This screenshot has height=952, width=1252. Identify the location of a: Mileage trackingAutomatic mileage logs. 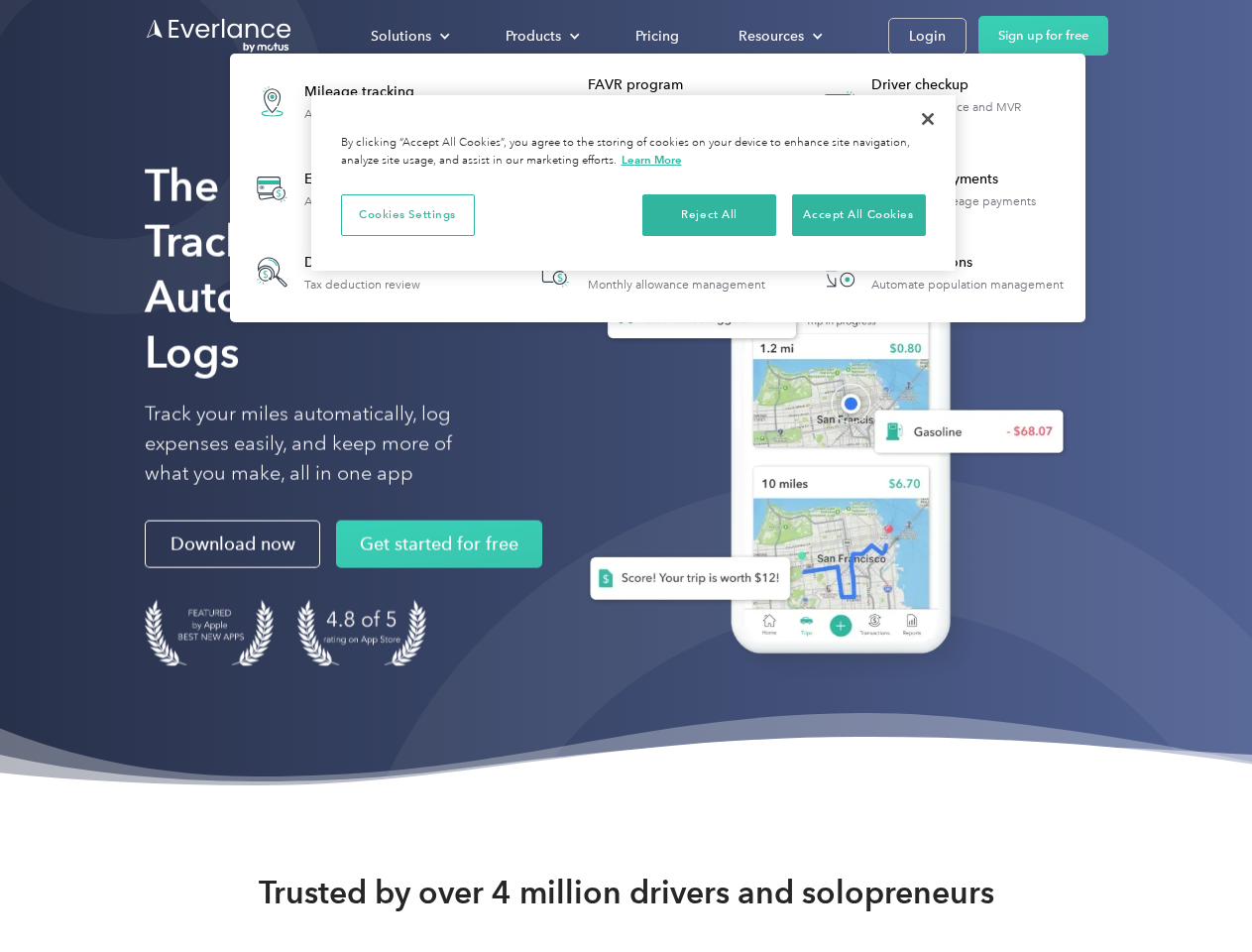
(341, 101).